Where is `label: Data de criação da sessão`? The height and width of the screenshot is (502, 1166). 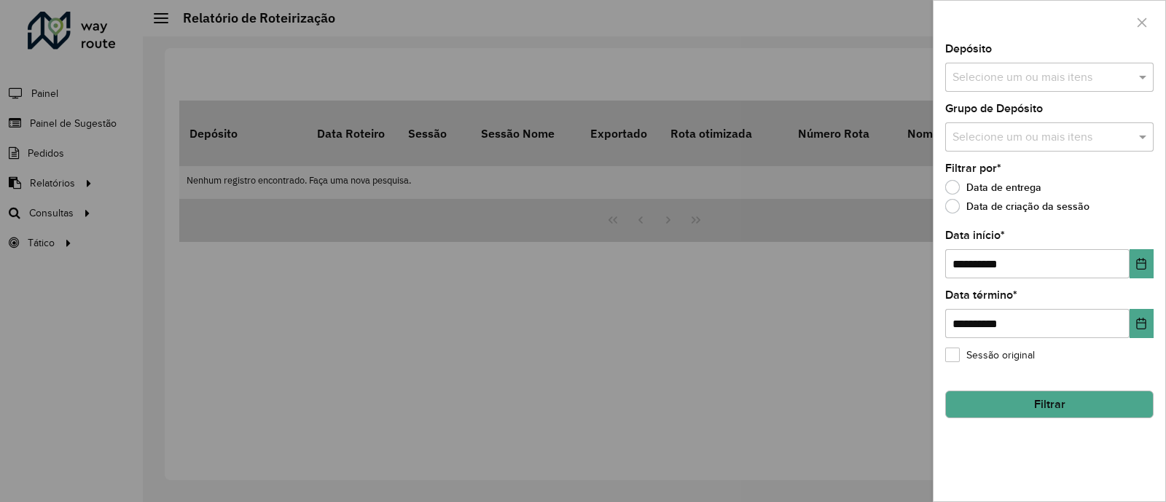
label: Data de criação da sessão is located at coordinates (1018, 206).